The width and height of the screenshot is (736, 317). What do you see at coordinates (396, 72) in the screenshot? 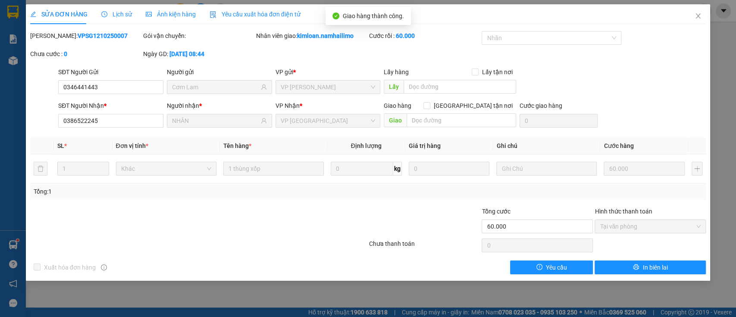
I see `span: Lấy hàng` at bounding box center [396, 72].